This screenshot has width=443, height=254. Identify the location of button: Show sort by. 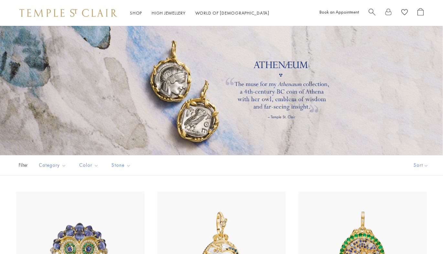
(421, 165).